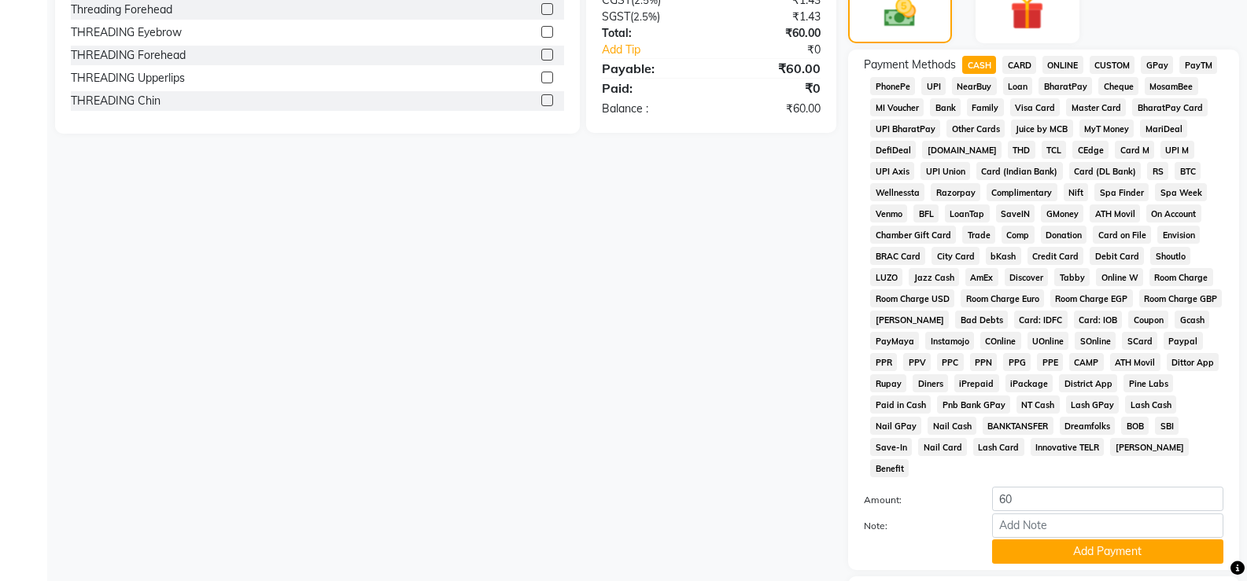 This screenshot has width=1247, height=581. Describe the element at coordinates (1121, 192) in the screenshot. I see `span: Spa Finder` at that location.